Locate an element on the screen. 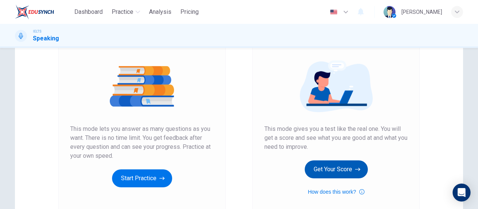  span: This mode lets you answer as many questions as you want. There is no time limit. You get feedback... is located at coordinates (142, 142).